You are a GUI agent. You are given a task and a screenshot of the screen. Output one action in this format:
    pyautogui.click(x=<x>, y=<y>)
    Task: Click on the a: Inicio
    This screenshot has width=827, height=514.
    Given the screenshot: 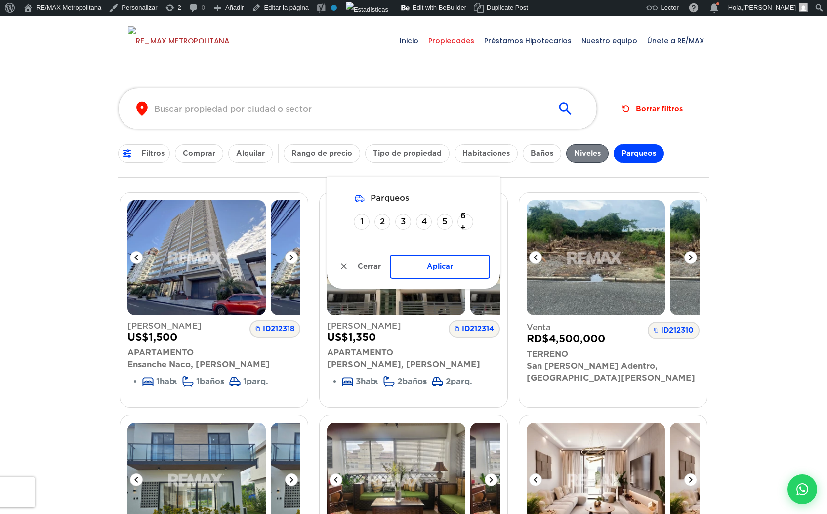 What is the action you would take?
    pyautogui.click(x=409, y=40)
    